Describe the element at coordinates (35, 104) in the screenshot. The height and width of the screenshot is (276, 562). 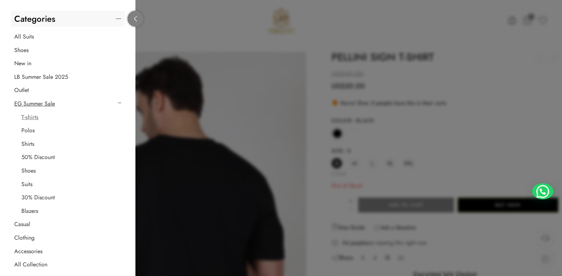
I see `a: EG Summer Sale` at that location.